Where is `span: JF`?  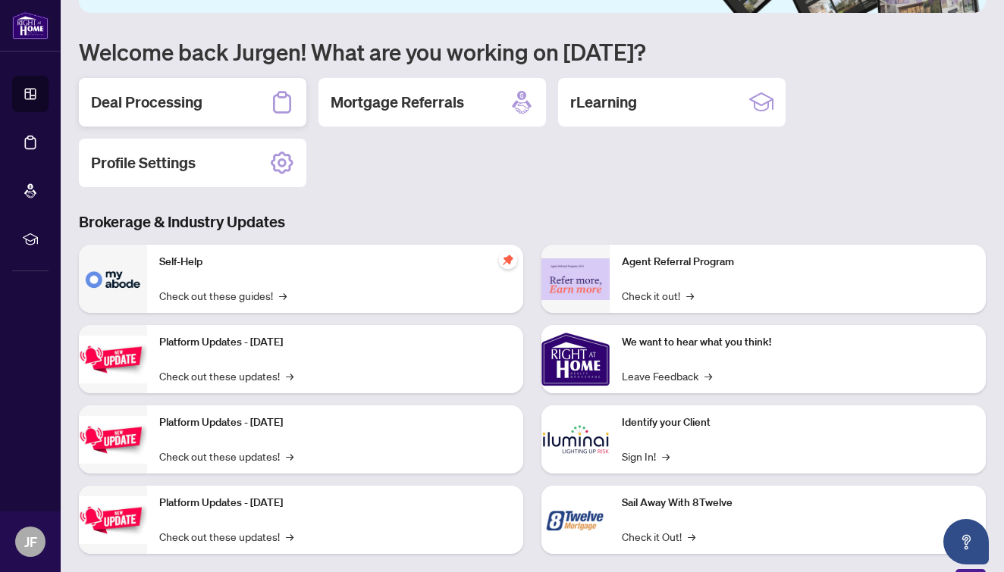
span: JF is located at coordinates (30, 542).